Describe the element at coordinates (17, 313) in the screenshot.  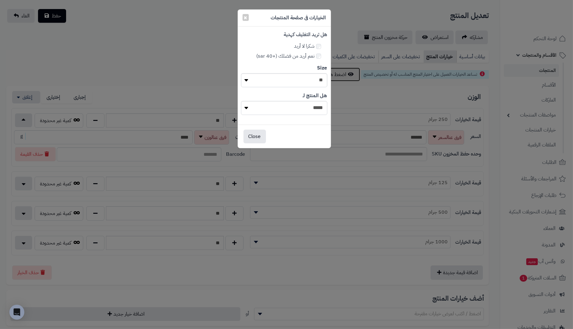
I see `div: Open Intercom Messenger` at that location.